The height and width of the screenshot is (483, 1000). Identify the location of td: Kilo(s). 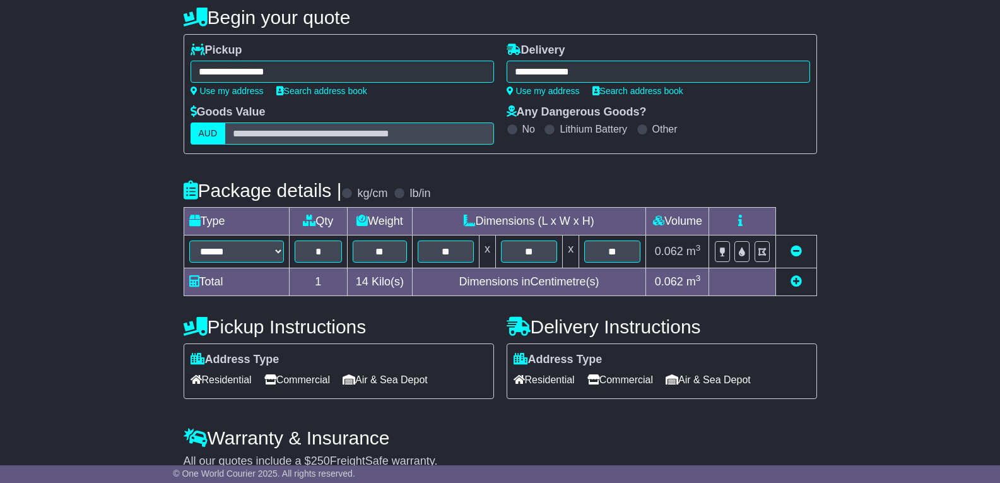
(380, 282).